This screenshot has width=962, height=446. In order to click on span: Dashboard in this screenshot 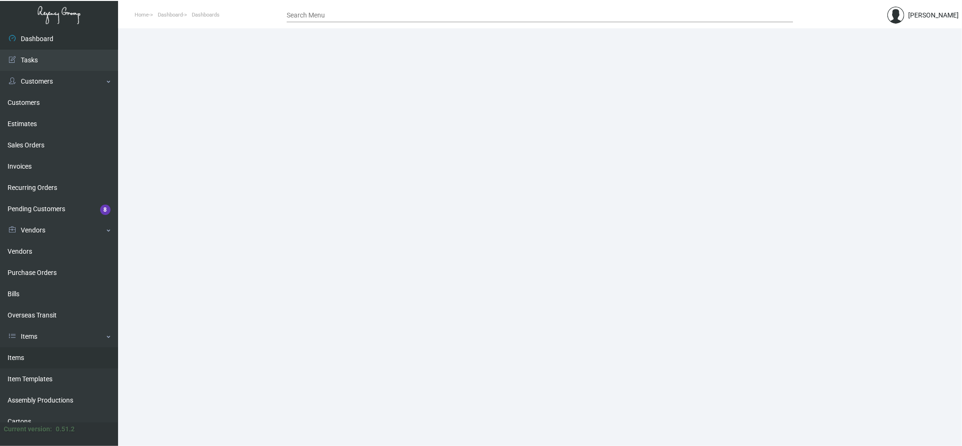, I will do `click(170, 15)`.